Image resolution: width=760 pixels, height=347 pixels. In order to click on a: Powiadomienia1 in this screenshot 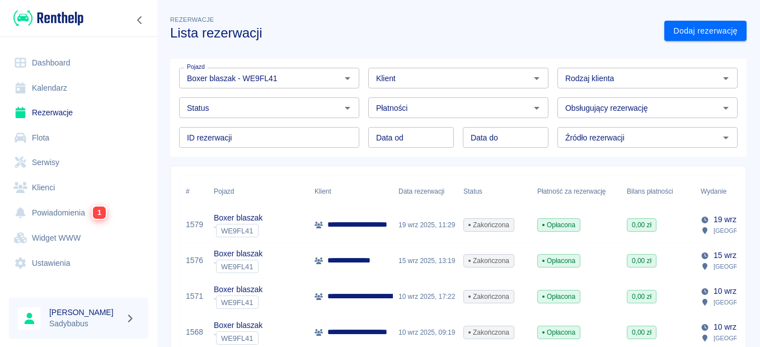, I will do `click(78, 213)`.